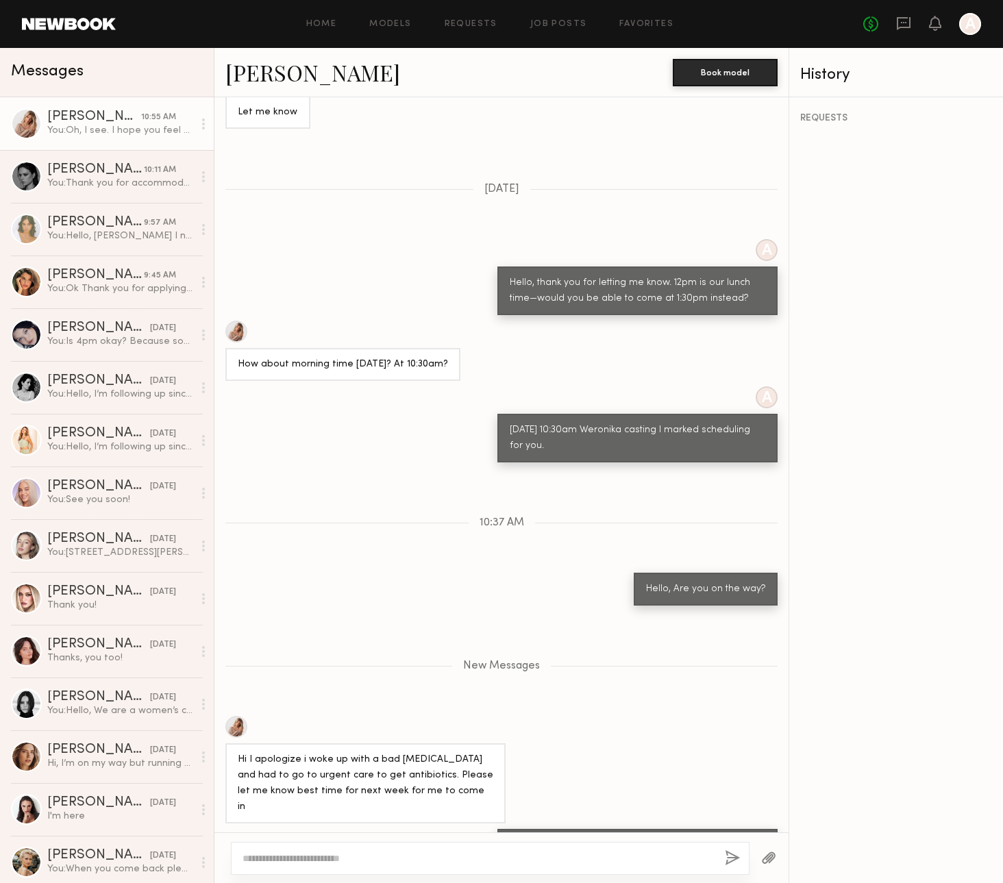 The height and width of the screenshot is (883, 1003). What do you see at coordinates (646, 24) in the screenshot?
I see `a: Favorites` at bounding box center [646, 24].